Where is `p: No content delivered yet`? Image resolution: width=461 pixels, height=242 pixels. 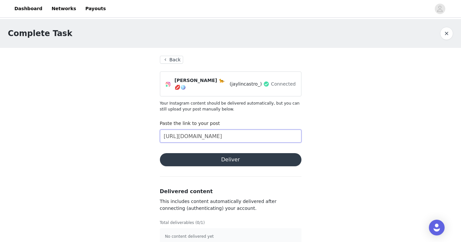
p: No content delivered yet is located at coordinates (231, 236).